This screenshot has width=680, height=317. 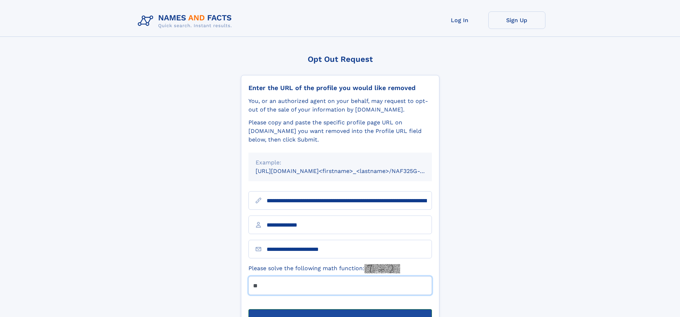 I want to click on div: Opt Out Request, so click(x=340, y=59).